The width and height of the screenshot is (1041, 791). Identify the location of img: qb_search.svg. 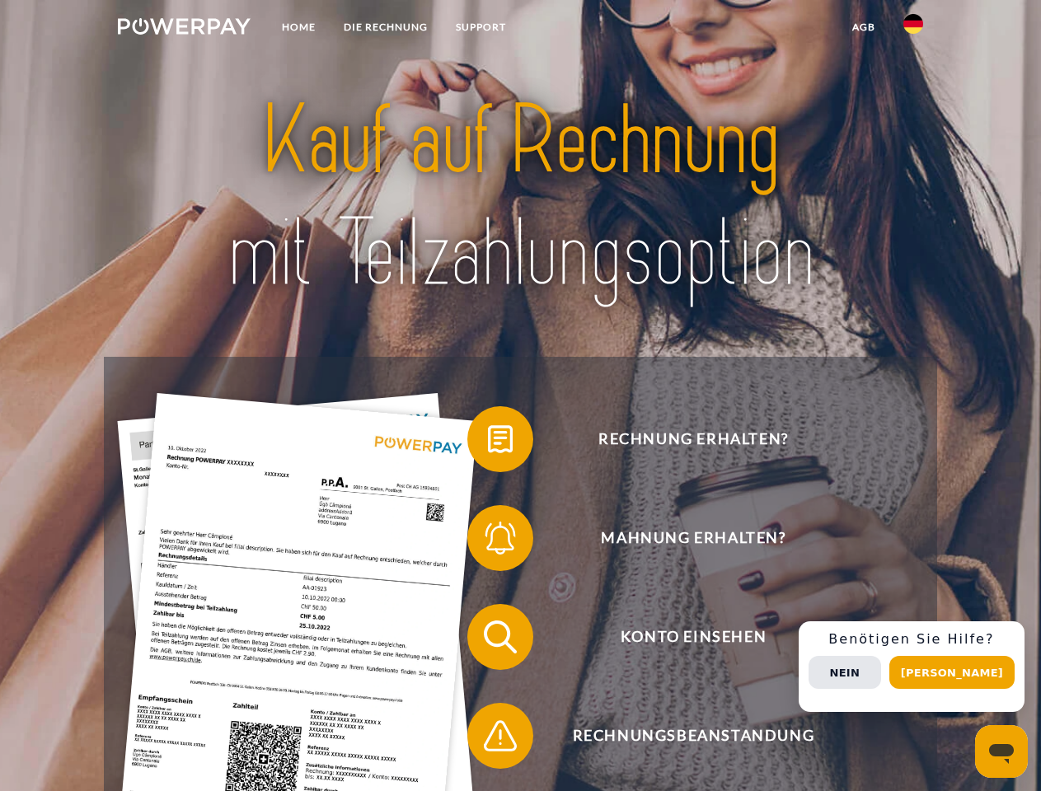
(500, 637).